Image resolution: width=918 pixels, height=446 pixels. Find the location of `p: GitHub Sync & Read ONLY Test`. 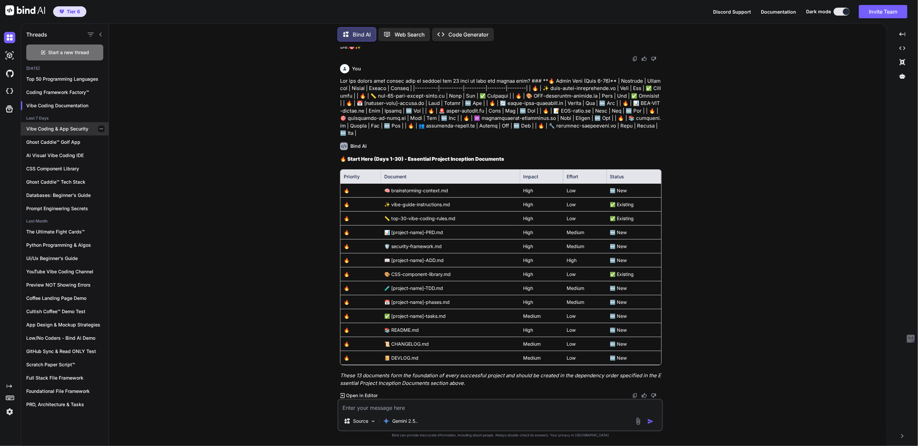

p: GitHub Sync & Read ONLY Test is located at coordinates (67, 351).